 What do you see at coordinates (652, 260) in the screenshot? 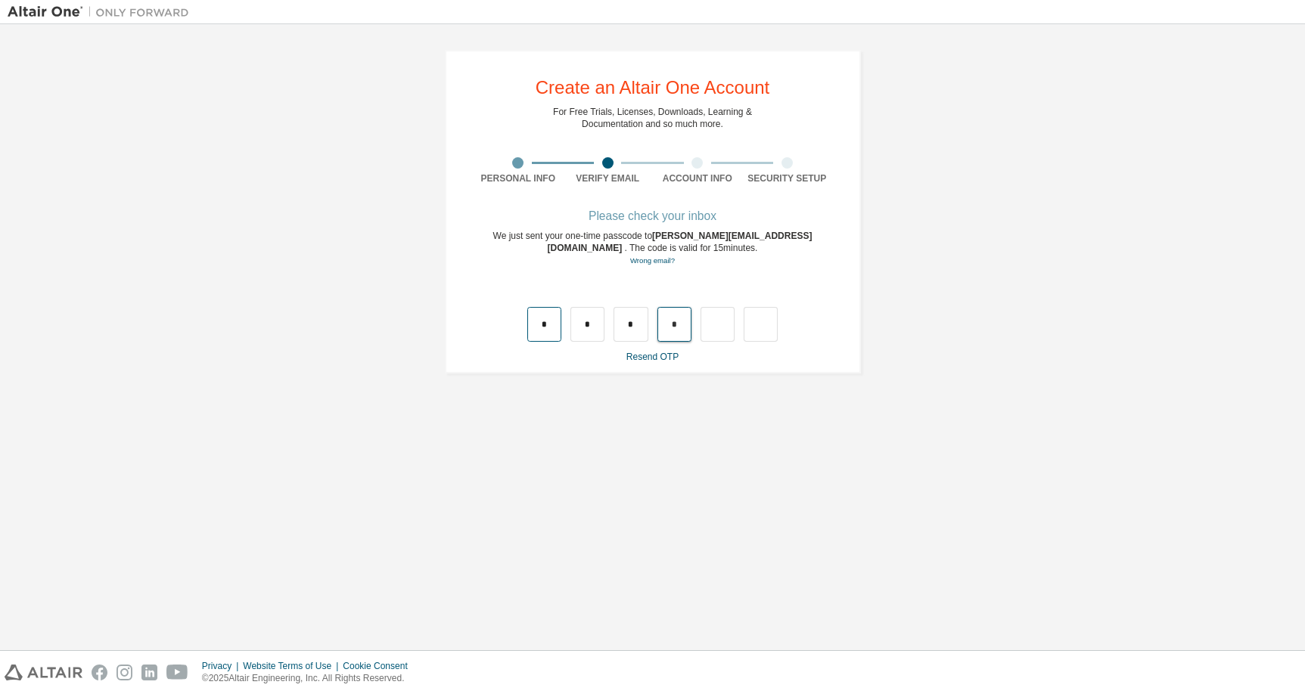
I see `a: Go back to the registration form` at bounding box center [652, 260].